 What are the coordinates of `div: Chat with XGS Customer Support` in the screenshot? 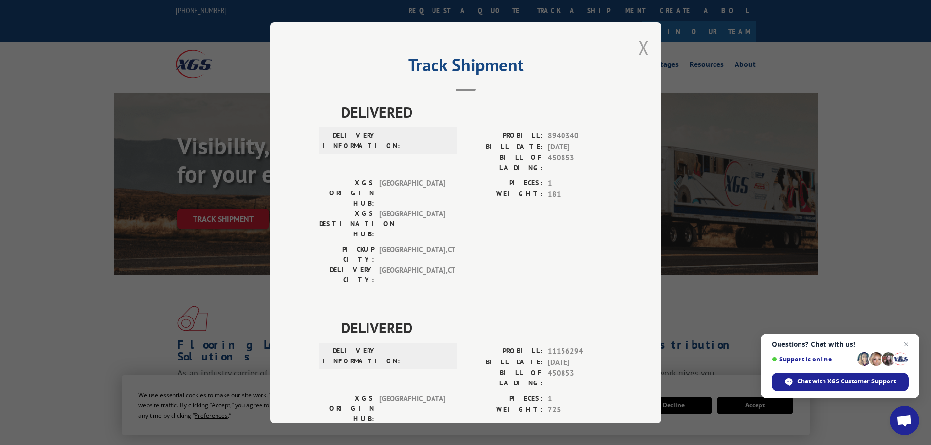 It's located at (840, 382).